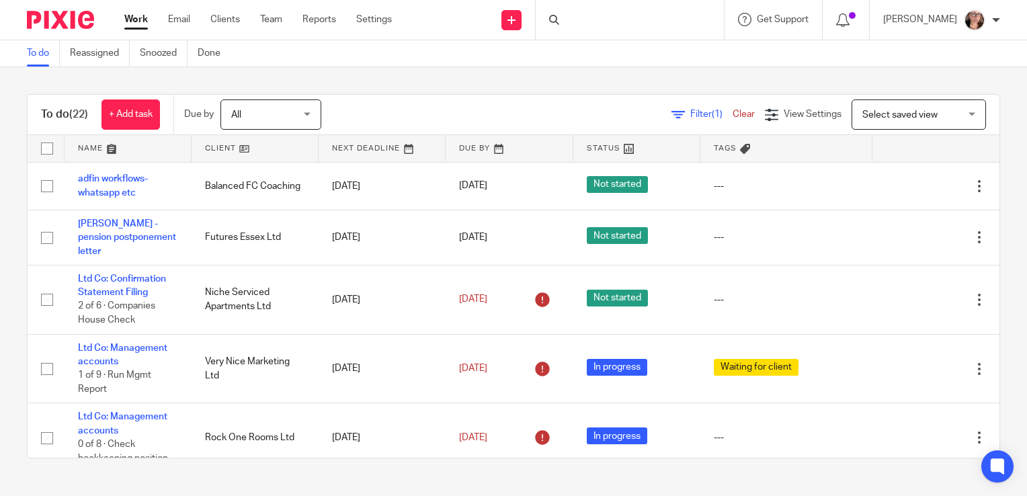 The image size is (1027, 496). I want to click on span: All, so click(236, 115).